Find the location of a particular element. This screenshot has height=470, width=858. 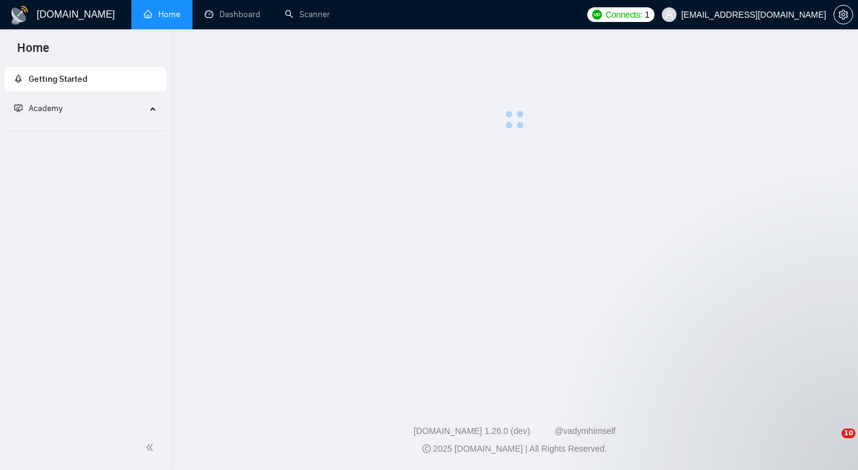

span: rocket is located at coordinates (18, 79).